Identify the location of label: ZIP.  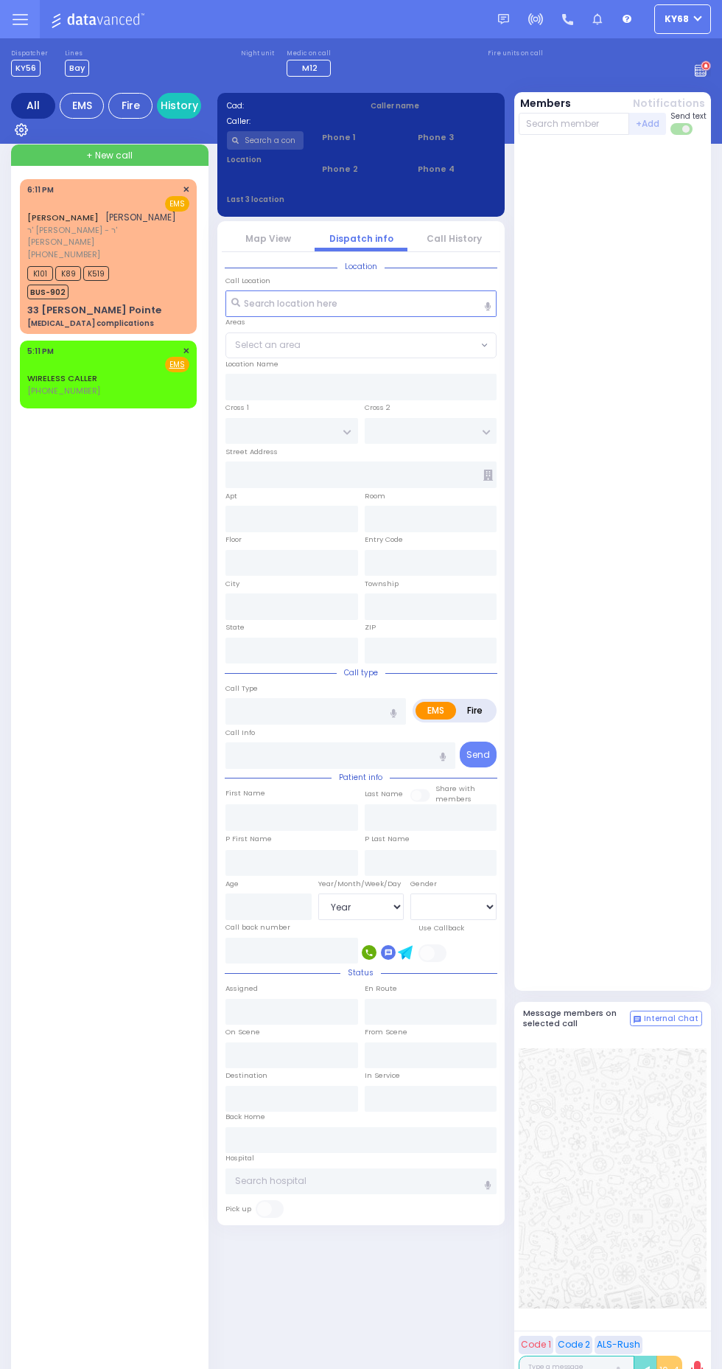
(370, 627).